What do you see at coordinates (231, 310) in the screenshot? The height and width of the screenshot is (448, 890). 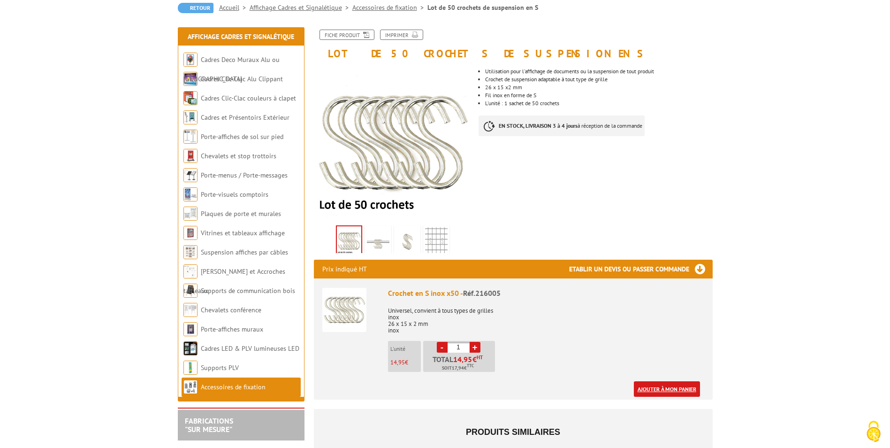 I see `a: Chevalets conférence` at bounding box center [231, 310].